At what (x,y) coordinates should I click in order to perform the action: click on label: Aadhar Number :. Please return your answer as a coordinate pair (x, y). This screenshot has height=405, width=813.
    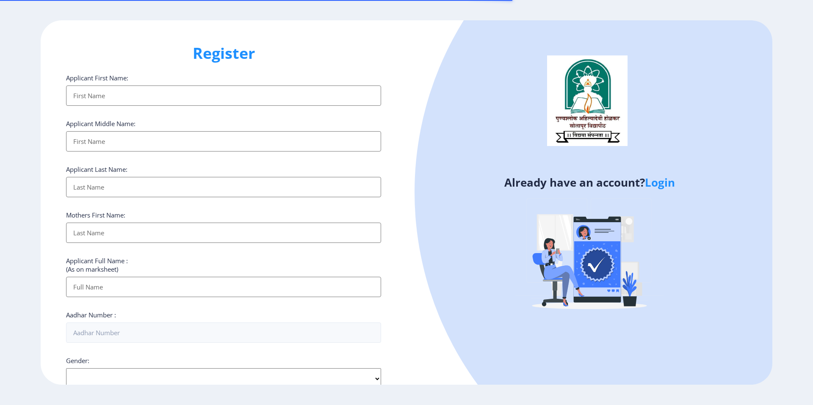
    Looking at the image, I should click on (91, 315).